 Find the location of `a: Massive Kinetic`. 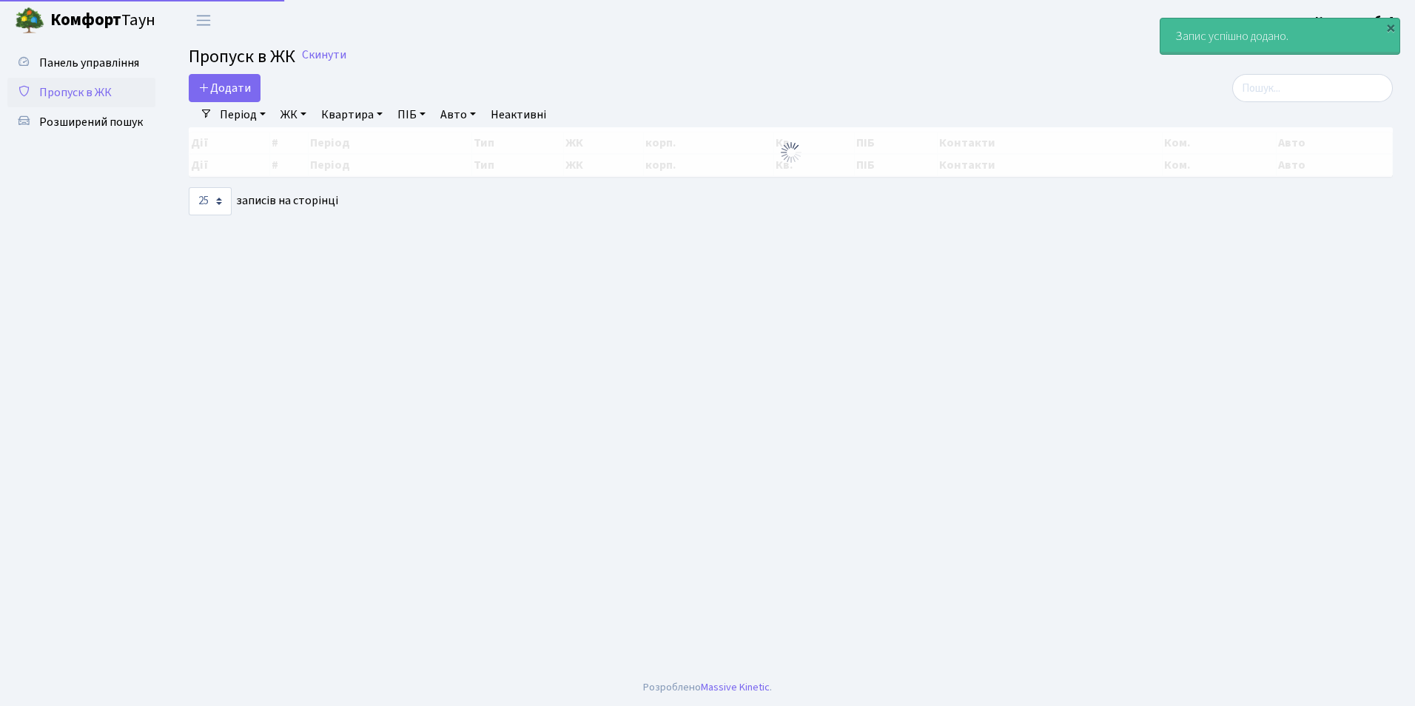

a: Massive Kinetic is located at coordinates (735, 687).